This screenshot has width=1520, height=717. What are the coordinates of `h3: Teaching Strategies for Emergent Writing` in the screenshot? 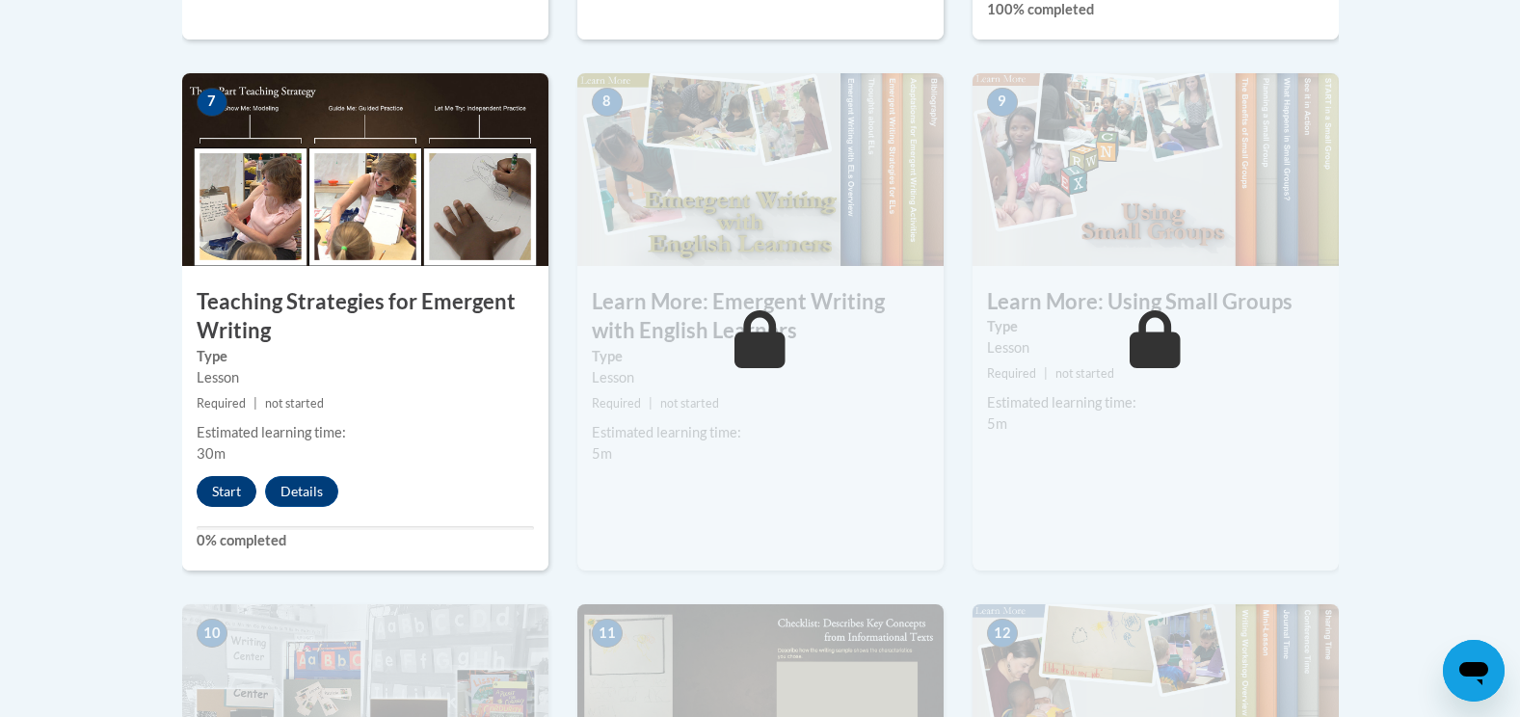 It's located at (365, 317).